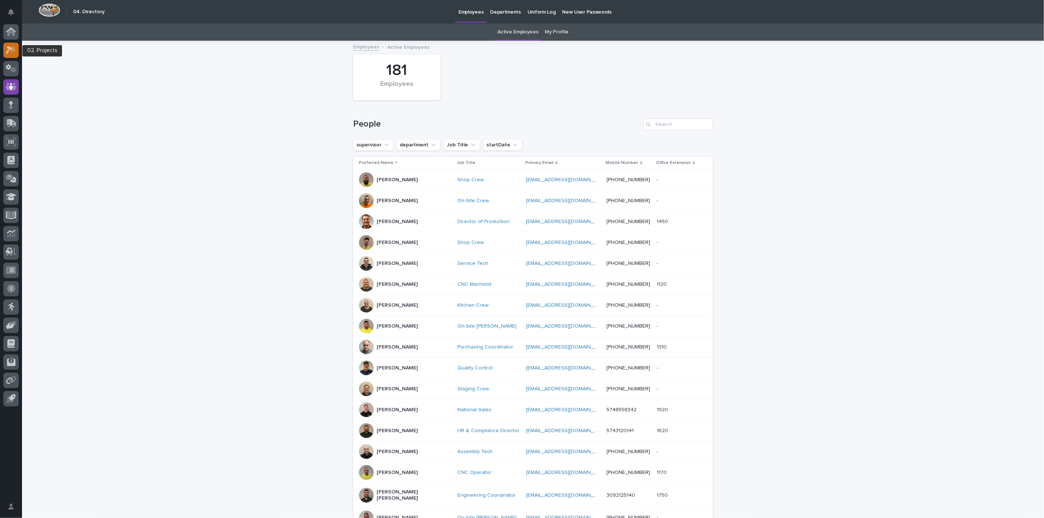 The height and width of the screenshot is (518, 1044). What do you see at coordinates (539, 163) in the screenshot?
I see `p: Primary Email` at bounding box center [539, 163].